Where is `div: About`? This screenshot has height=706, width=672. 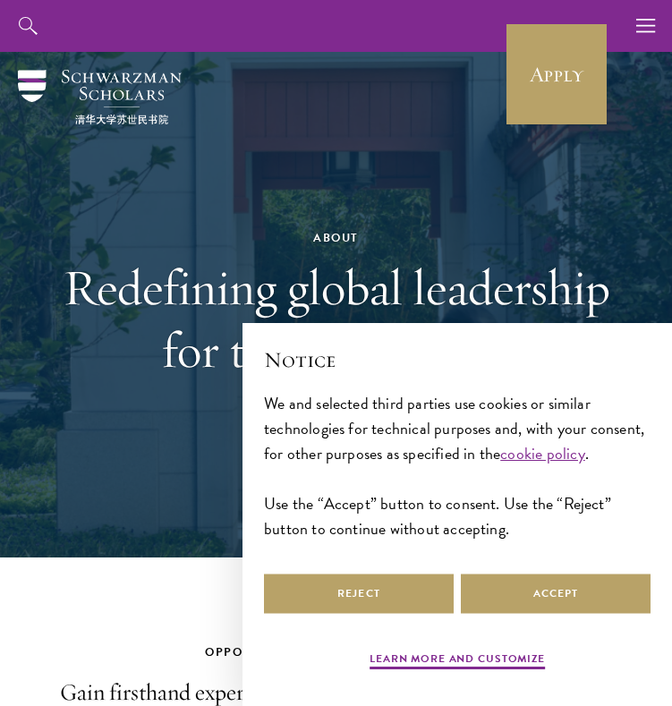
div: About is located at coordinates (335, 238).